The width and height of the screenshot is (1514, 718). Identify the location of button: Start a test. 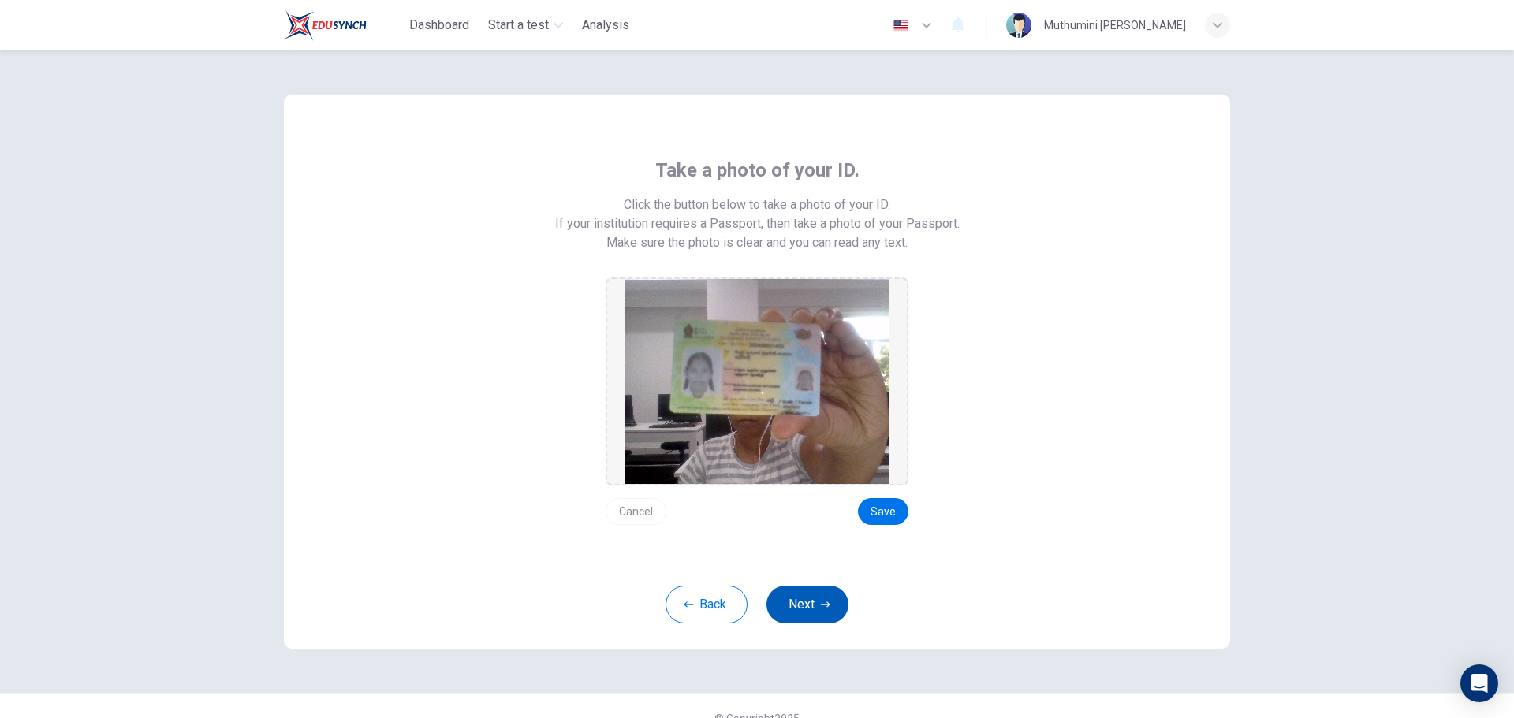
(525, 25).